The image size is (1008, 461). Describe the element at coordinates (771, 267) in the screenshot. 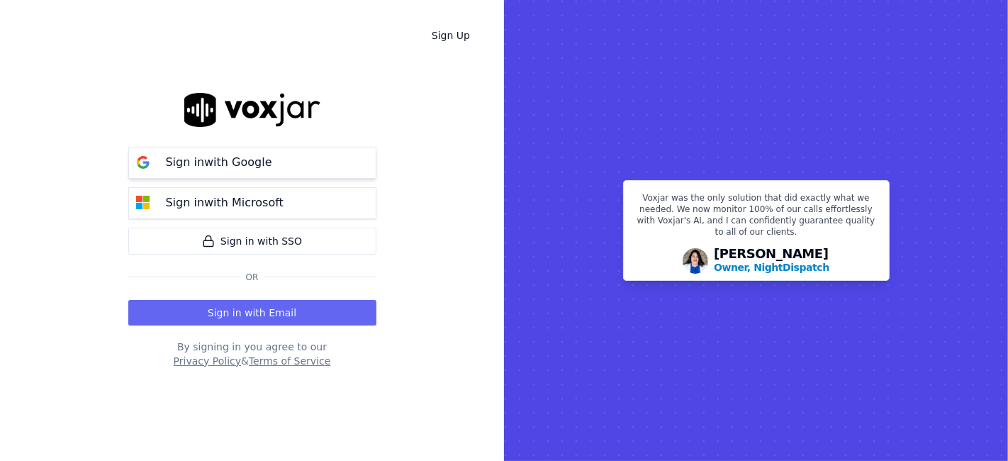

I see `p: Owner, NightDispatch` at that location.